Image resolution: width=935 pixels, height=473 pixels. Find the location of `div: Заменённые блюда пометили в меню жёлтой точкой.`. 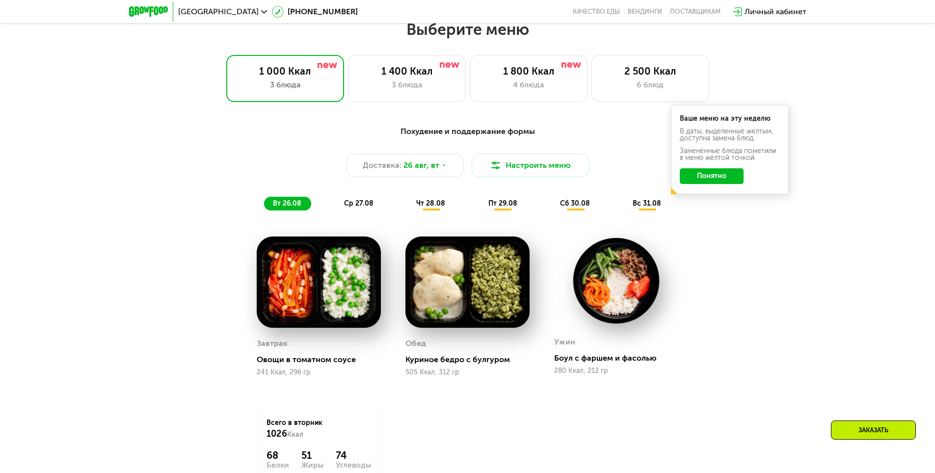

div: Заменённые блюда пометили в меню жёлтой точкой. is located at coordinates (730, 155).